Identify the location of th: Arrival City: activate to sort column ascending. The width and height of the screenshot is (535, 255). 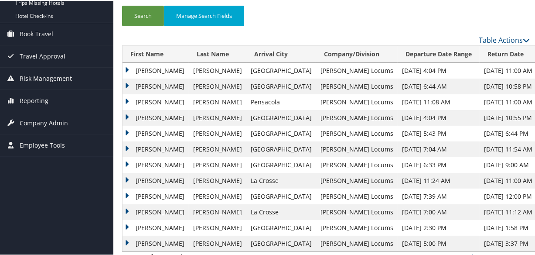
(281, 53).